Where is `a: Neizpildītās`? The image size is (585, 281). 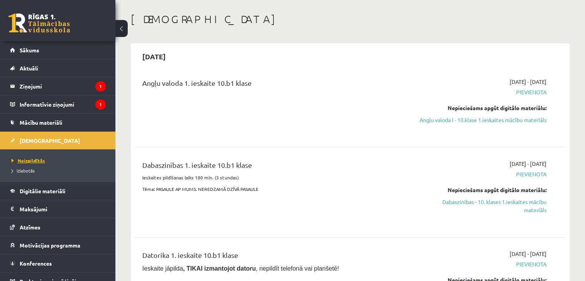
a: Neizpildītās is located at coordinates (60, 160).